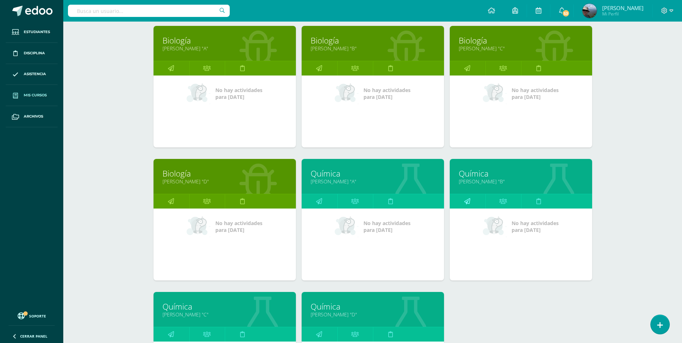 The height and width of the screenshot is (343, 682). What do you see at coordinates (566, 13) in the screenshot?
I see `span: 53` at bounding box center [566, 13].